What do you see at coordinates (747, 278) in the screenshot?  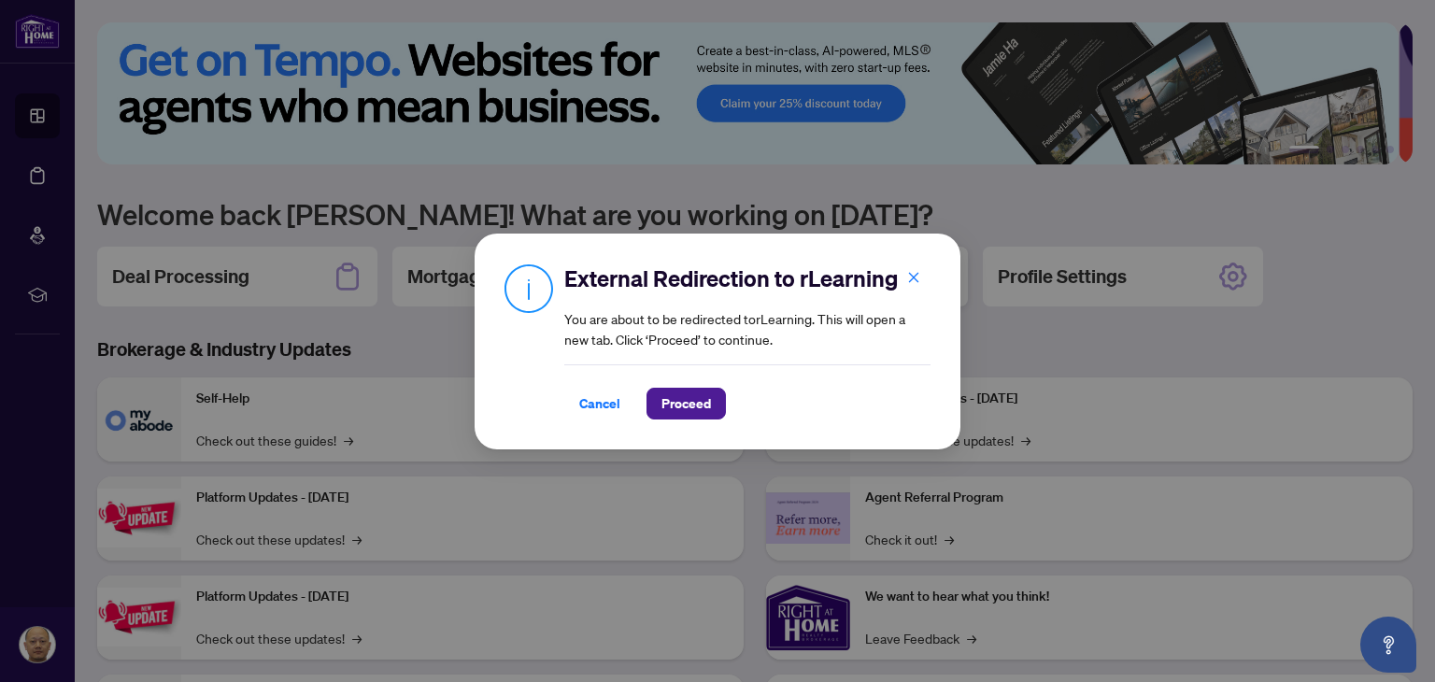 I see `h2: External Redirection to rLearning` at bounding box center [747, 278].